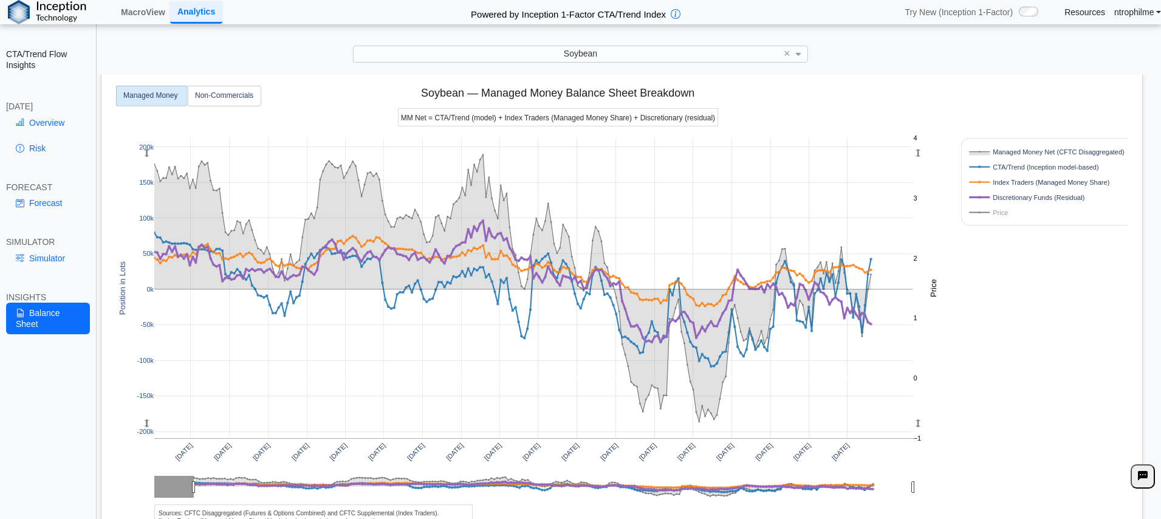 The height and width of the screenshot is (519, 1161). I want to click on h2: CTA/Trend Flow Insights, so click(48, 60).